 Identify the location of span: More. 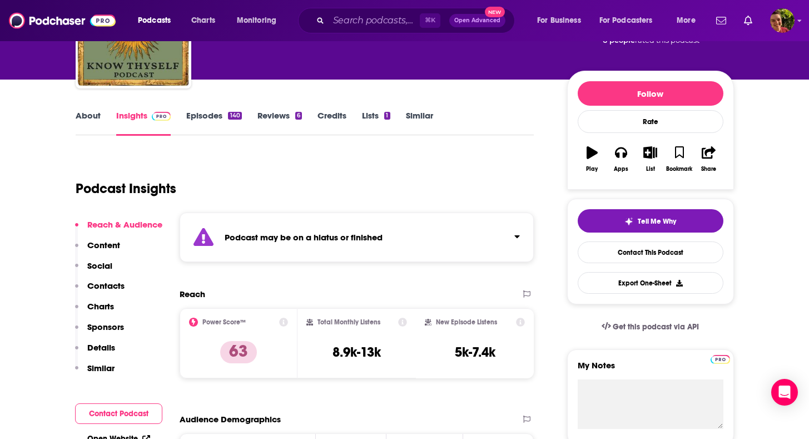
(686, 21).